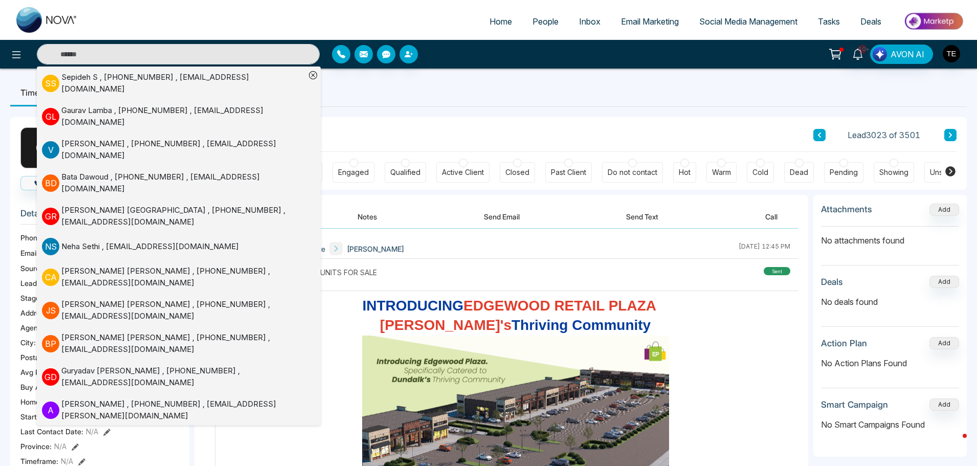 This screenshot has height=466, width=977. What do you see at coordinates (463, 172) in the screenshot?
I see `div: Active Client` at bounding box center [463, 172].